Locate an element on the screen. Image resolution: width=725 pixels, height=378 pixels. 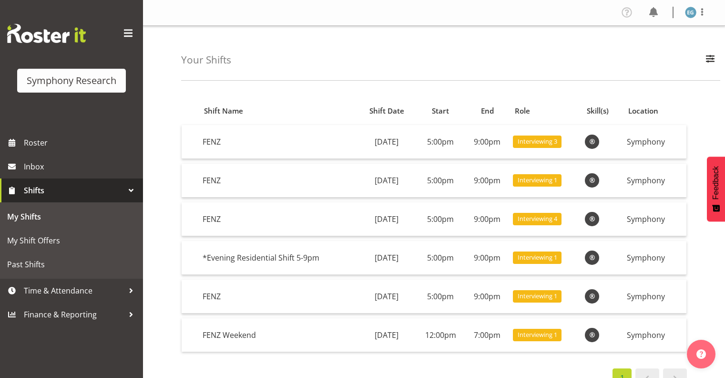
img: evelyn-gray1866.jpg is located at coordinates (691, 12).